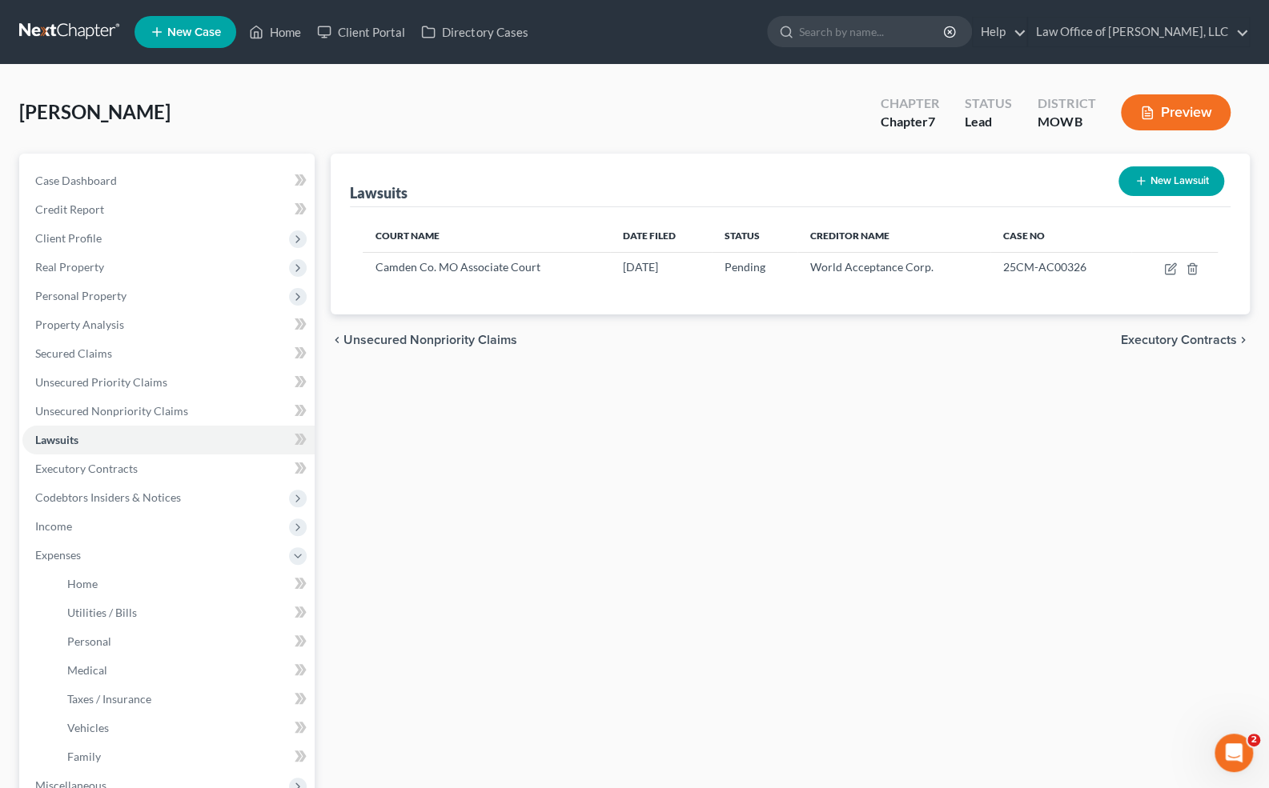 The width and height of the screenshot is (1269, 788). Describe the element at coordinates (872, 267) in the screenshot. I see `span: World Acceptance Corp.` at that location.